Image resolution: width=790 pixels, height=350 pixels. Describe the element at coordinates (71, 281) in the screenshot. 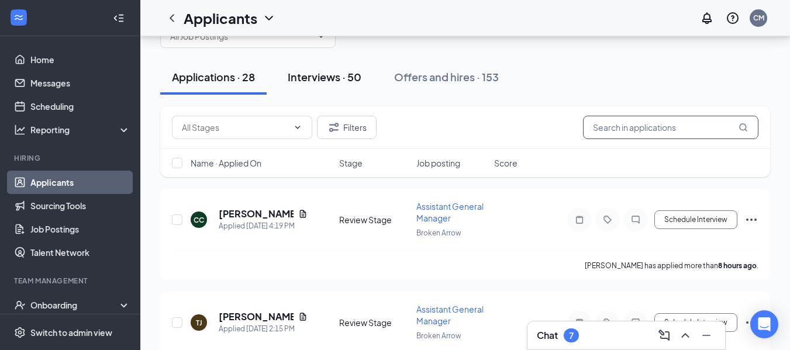

I see `div: Team Management` at that location.